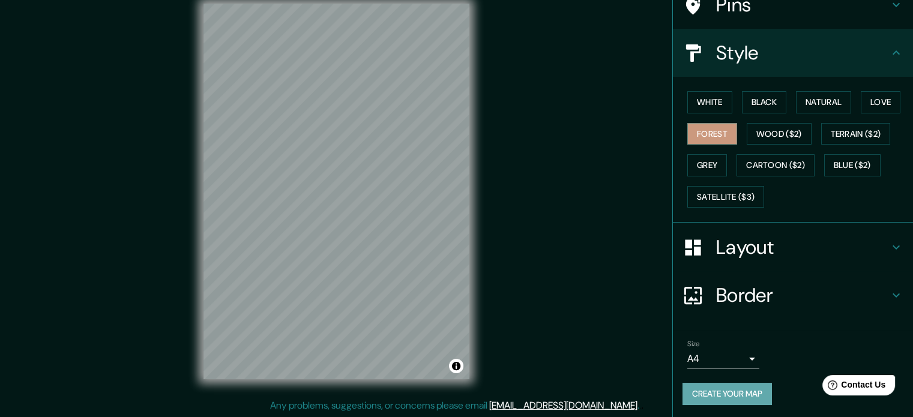  Describe the element at coordinates (693, 344) in the screenshot. I see `label: Size` at that location.